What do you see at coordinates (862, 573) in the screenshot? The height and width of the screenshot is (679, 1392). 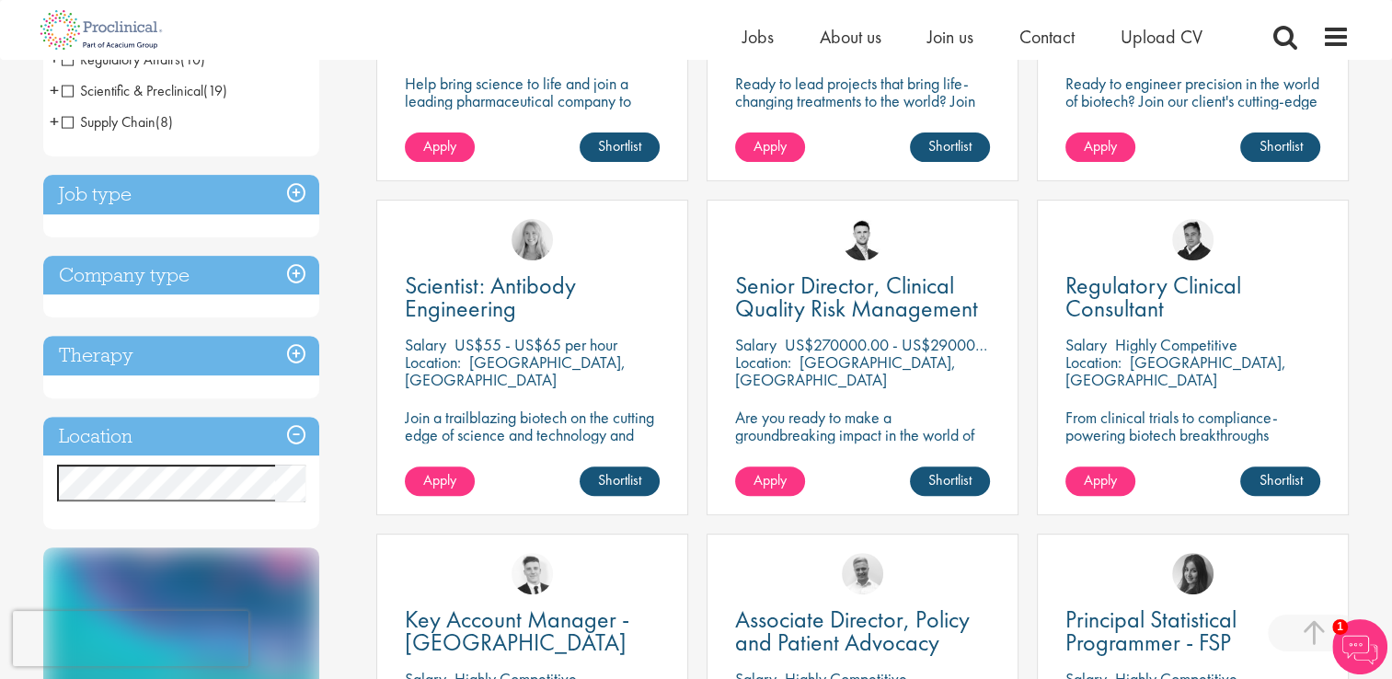 I see `img: Joshua Bye` at bounding box center [862, 573].